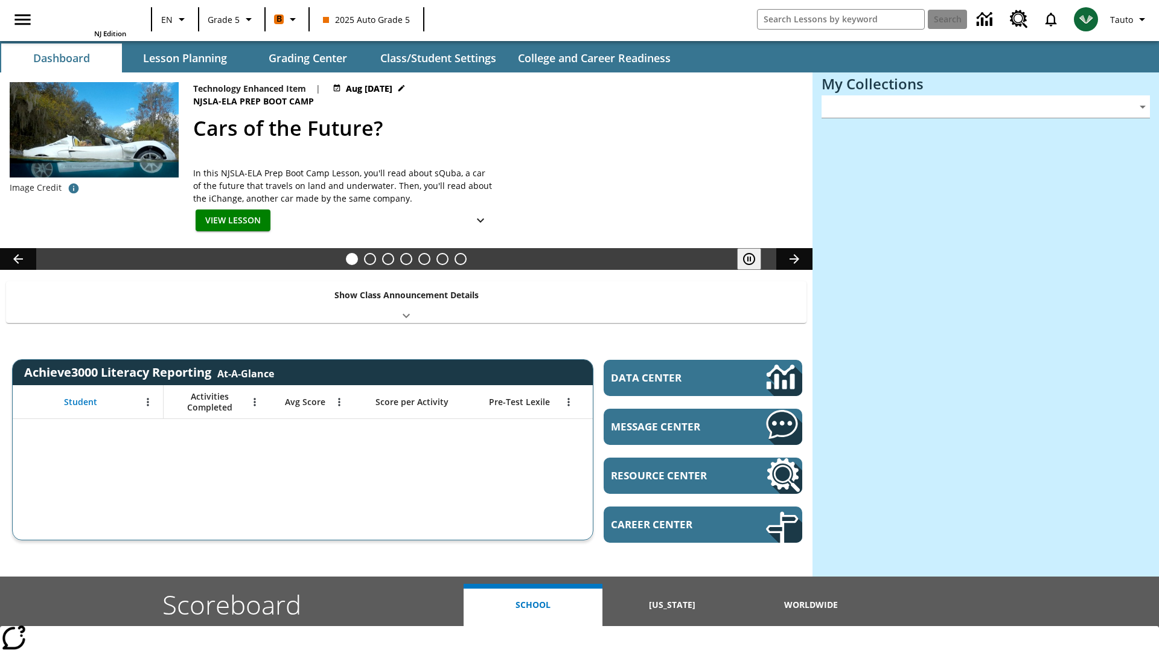  What do you see at coordinates (1086, 19) in the screenshot?
I see `img: avatar image` at bounding box center [1086, 19].